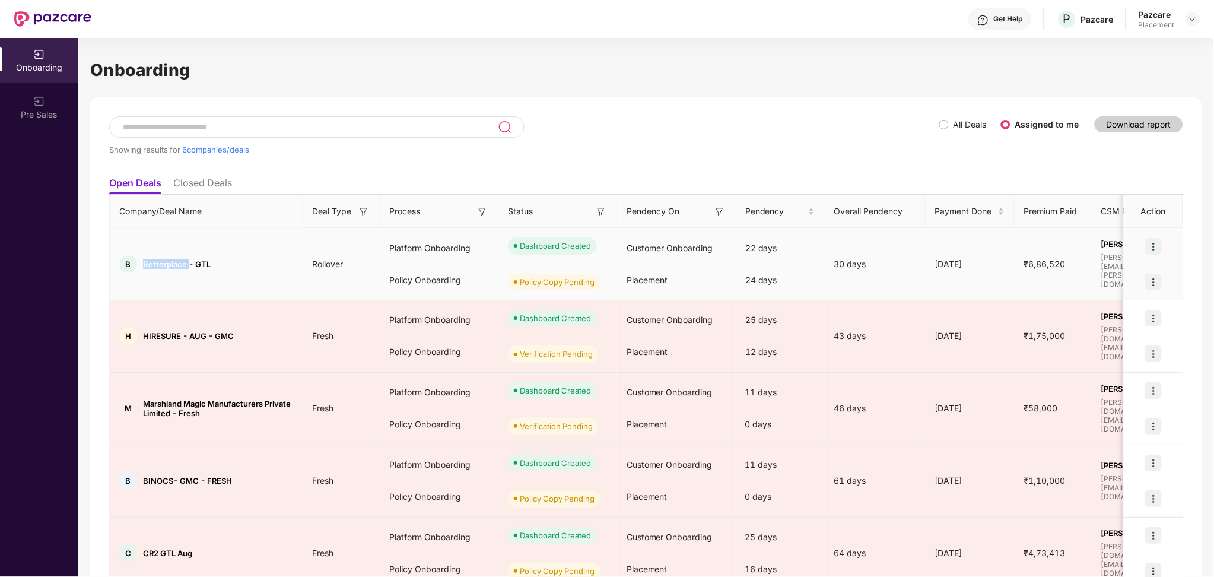 The height and width of the screenshot is (577, 1214). Describe the element at coordinates (524, 150) in the screenshot. I see `div: Showing results for` at that location.